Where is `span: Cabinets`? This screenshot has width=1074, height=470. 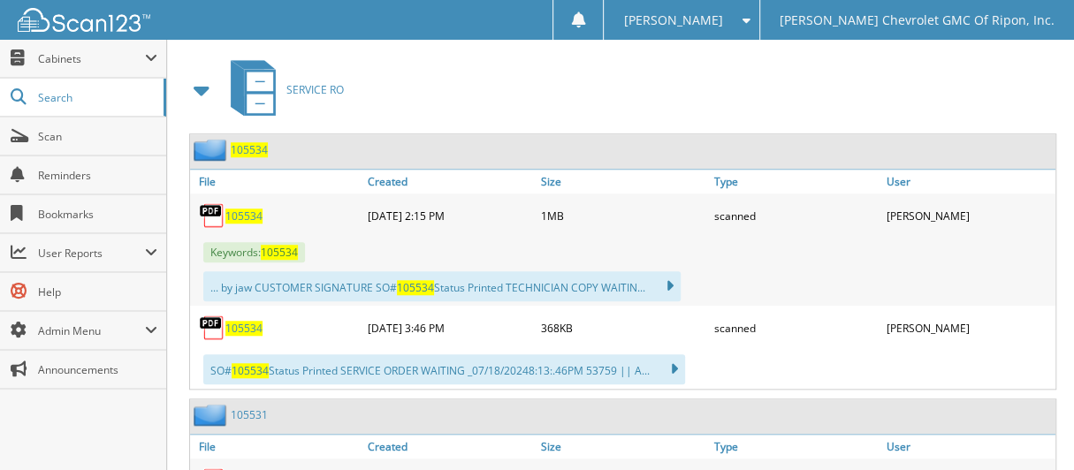 span: Cabinets is located at coordinates (91, 58).